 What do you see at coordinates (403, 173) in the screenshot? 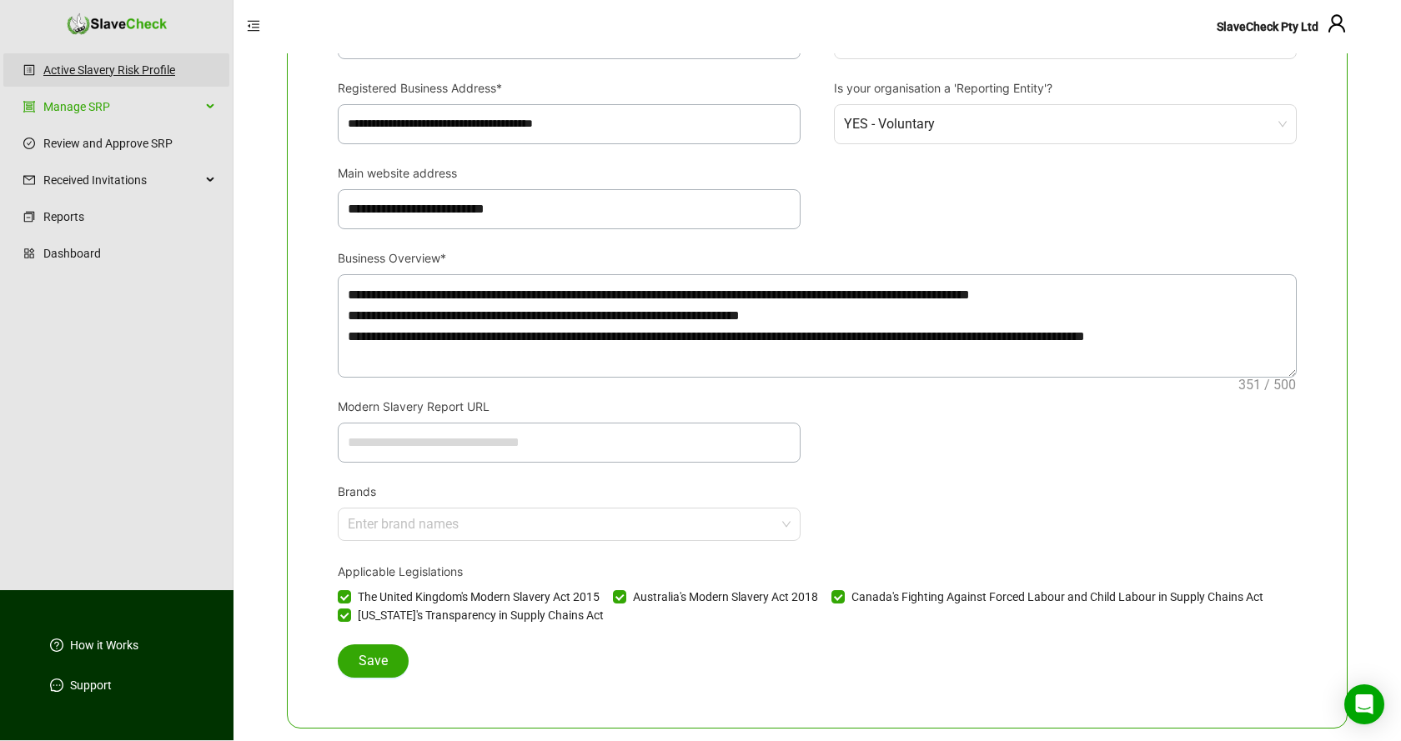
I see `label: Main website address` at bounding box center [403, 173].